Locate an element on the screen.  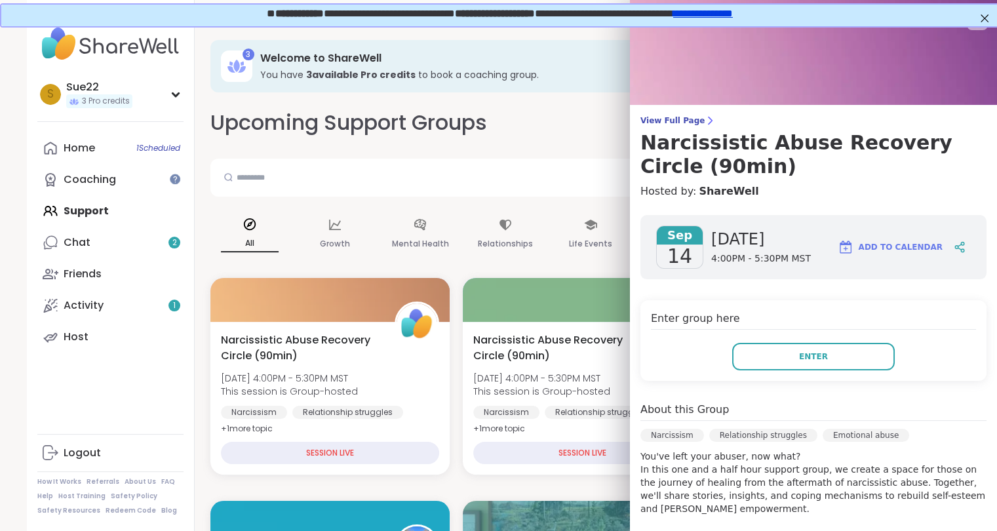
h2: Upcoming Support Groups is located at coordinates (349, 123).